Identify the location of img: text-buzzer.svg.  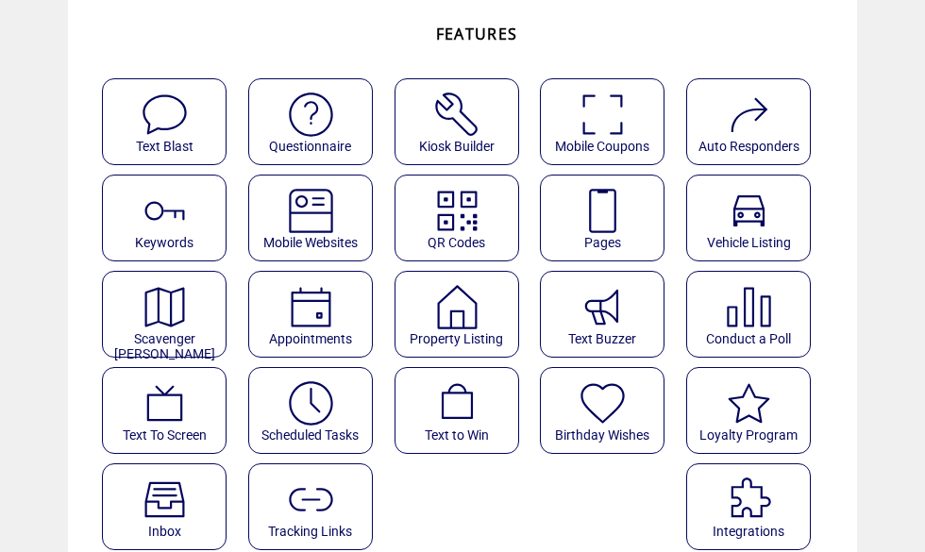
(602, 307).